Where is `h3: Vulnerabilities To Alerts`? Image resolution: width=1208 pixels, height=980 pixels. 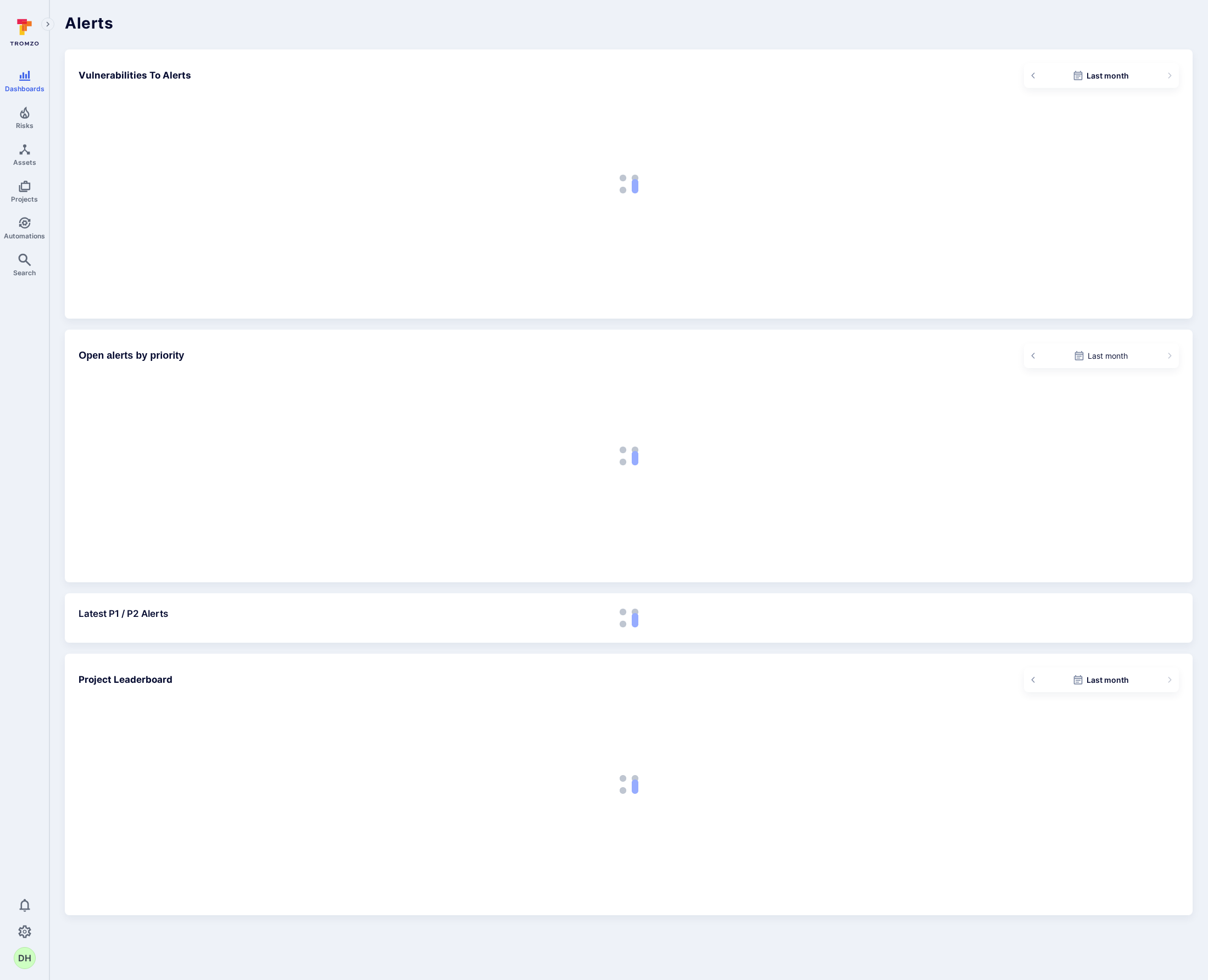 h3: Vulnerabilities To Alerts is located at coordinates (135, 76).